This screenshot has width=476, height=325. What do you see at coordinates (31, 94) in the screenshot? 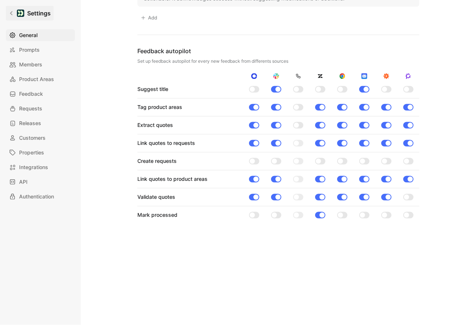
I see `span: Feedback` at bounding box center [31, 94].